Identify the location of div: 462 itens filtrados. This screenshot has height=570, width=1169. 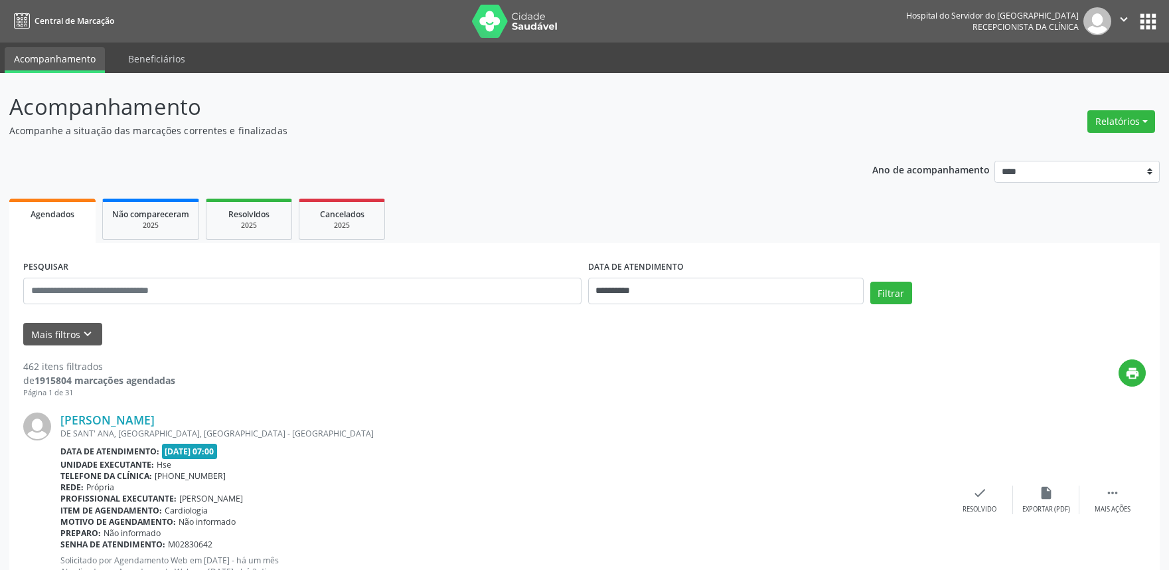
(99, 366).